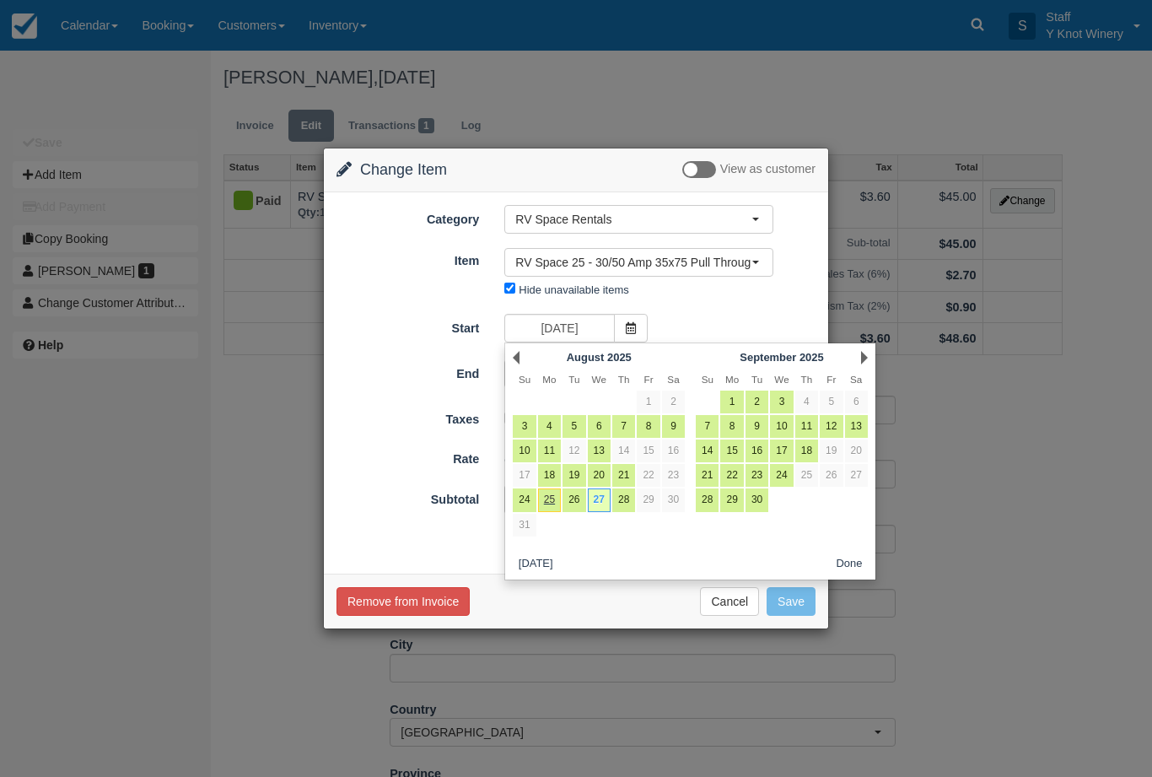 This screenshot has height=777, width=1152. What do you see at coordinates (407, 416) in the screenshot?
I see `label: Taxes` at bounding box center [407, 416].